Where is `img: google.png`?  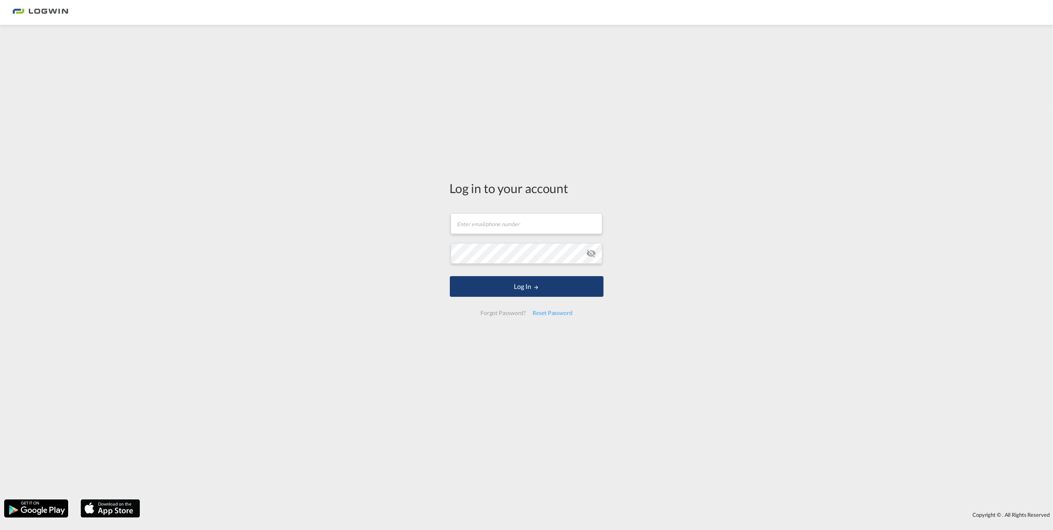 img: google.png is located at coordinates (36, 508).